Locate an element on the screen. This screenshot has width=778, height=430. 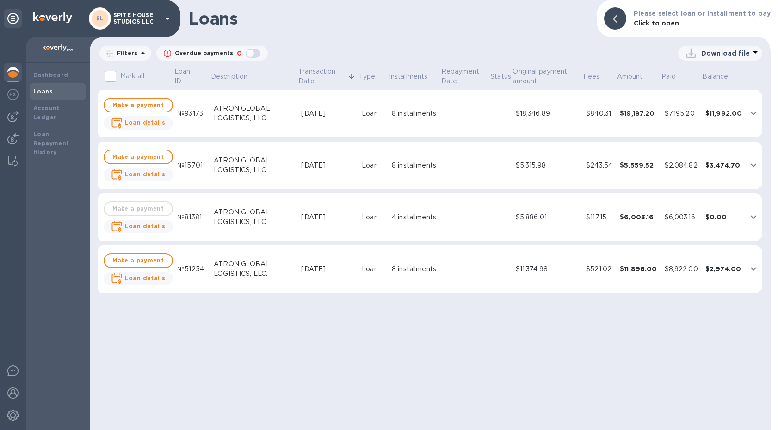
span: Status is located at coordinates (501, 76).